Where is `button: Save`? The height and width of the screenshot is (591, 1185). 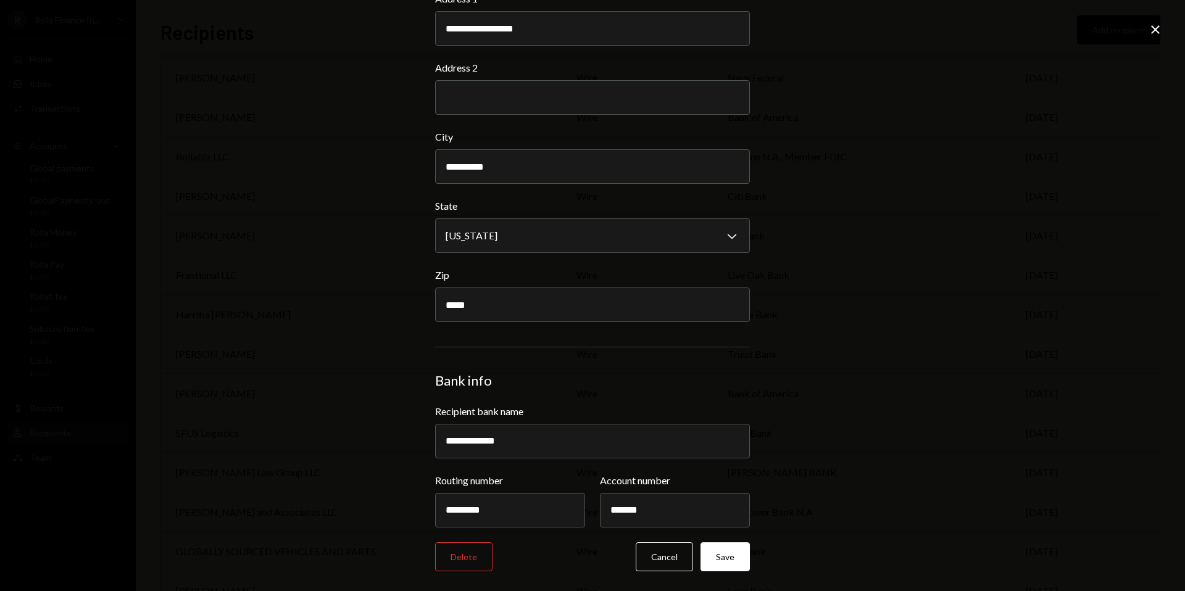
button: Save is located at coordinates (725, 557).